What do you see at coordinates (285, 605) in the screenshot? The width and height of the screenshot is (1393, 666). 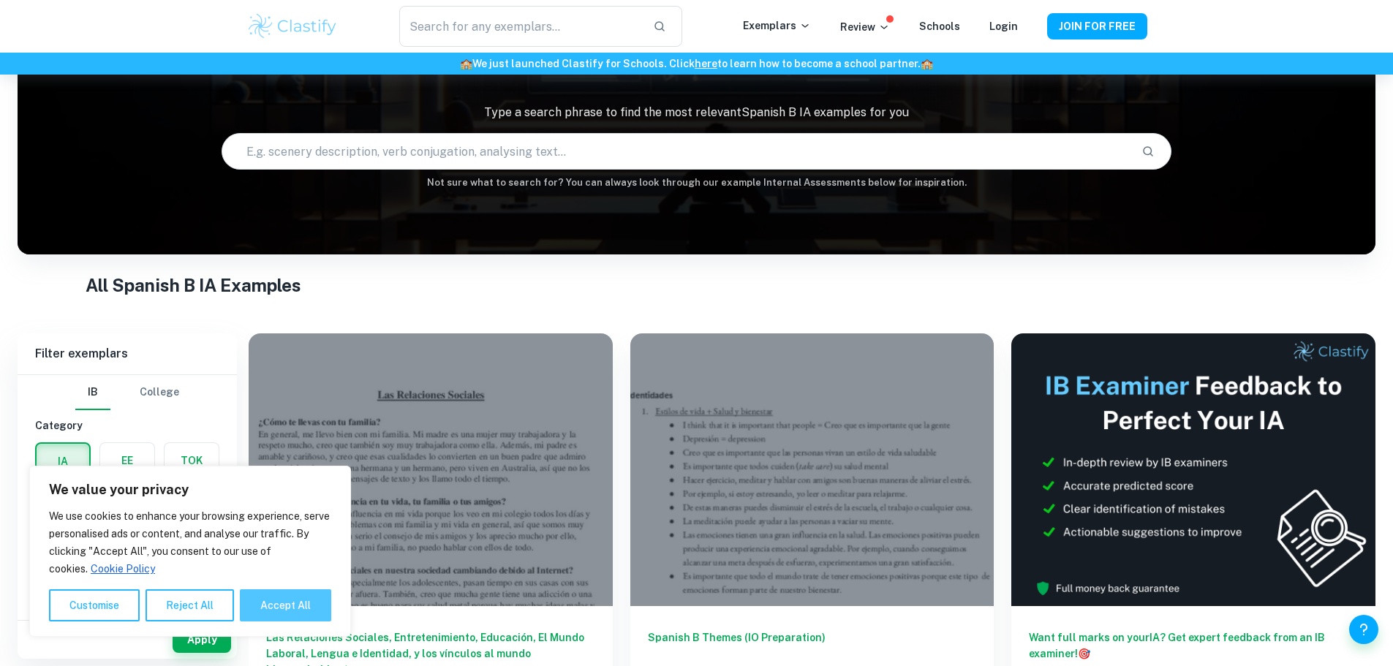 I see `button: Accept All` at bounding box center [285, 605].